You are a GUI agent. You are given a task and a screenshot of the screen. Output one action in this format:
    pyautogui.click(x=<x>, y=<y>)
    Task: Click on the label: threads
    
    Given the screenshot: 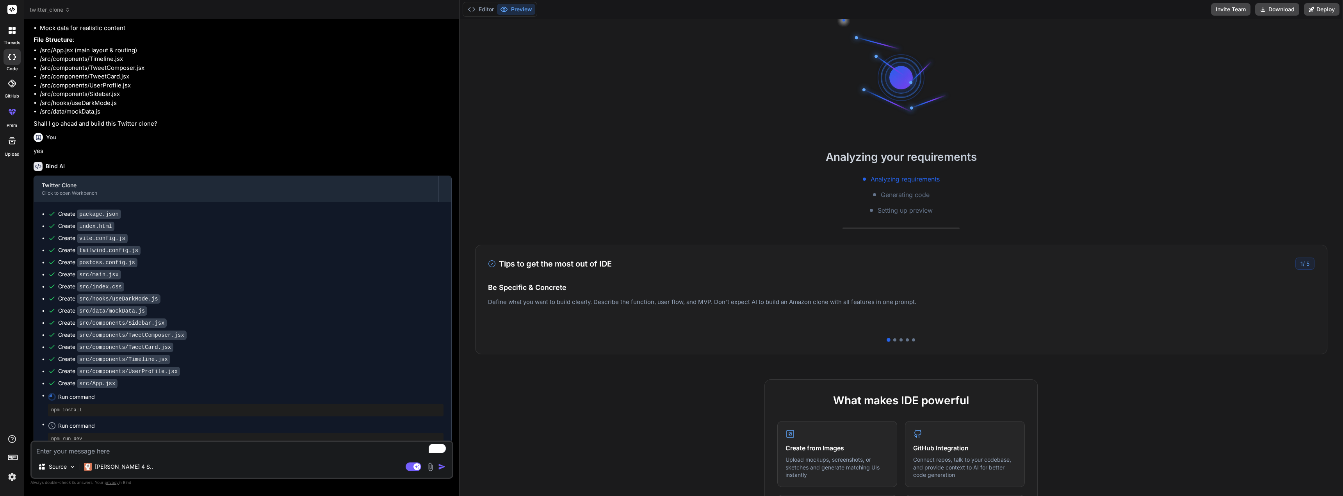 What is the action you would take?
    pyautogui.click(x=12, y=43)
    